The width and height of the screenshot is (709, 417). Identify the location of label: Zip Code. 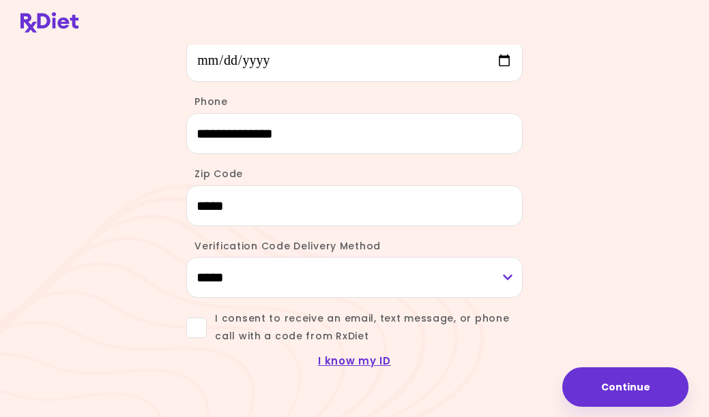
(214, 174).